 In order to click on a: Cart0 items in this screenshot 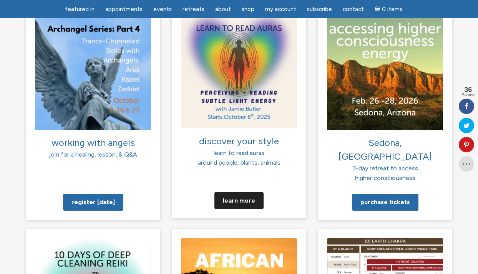, I will do `click(389, 9)`.